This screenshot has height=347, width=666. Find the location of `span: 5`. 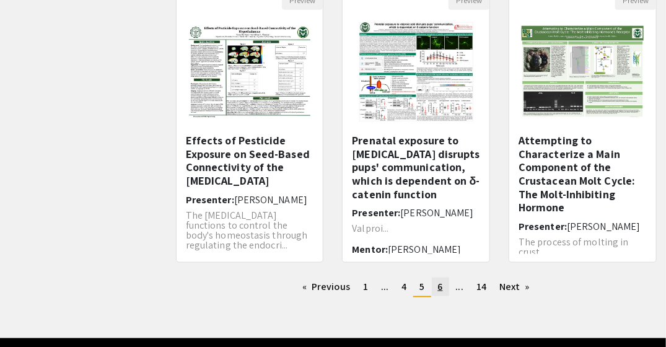

span: 5 is located at coordinates (422, 286).